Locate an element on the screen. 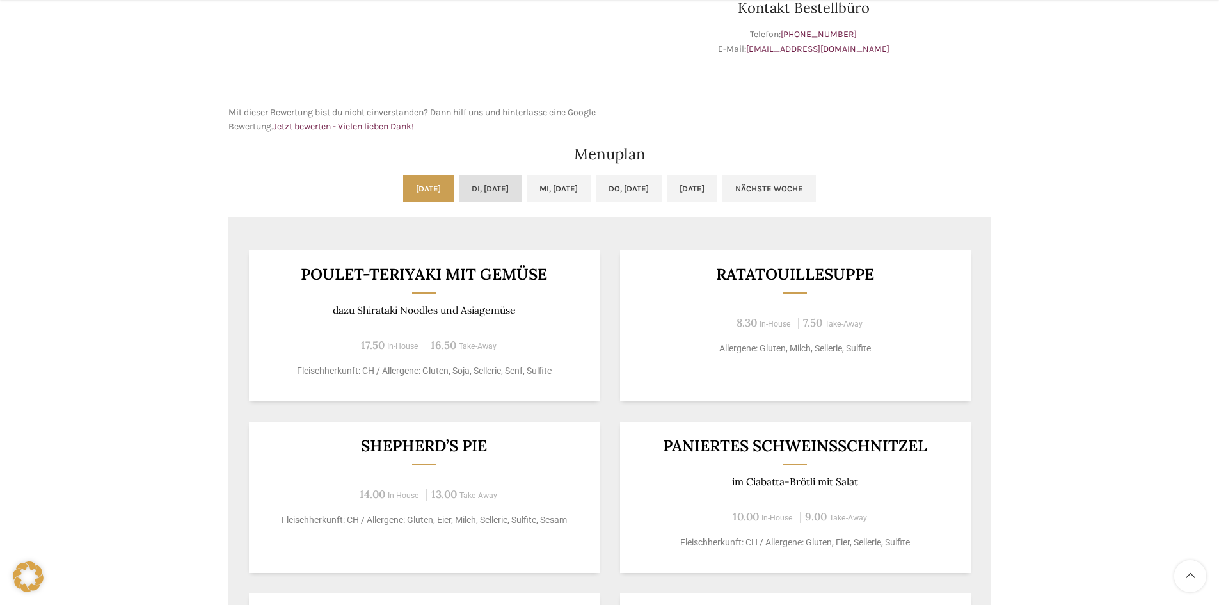 The width and height of the screenshot is (1219, 605). span: 10.00 is located at coordinates (745, 516).